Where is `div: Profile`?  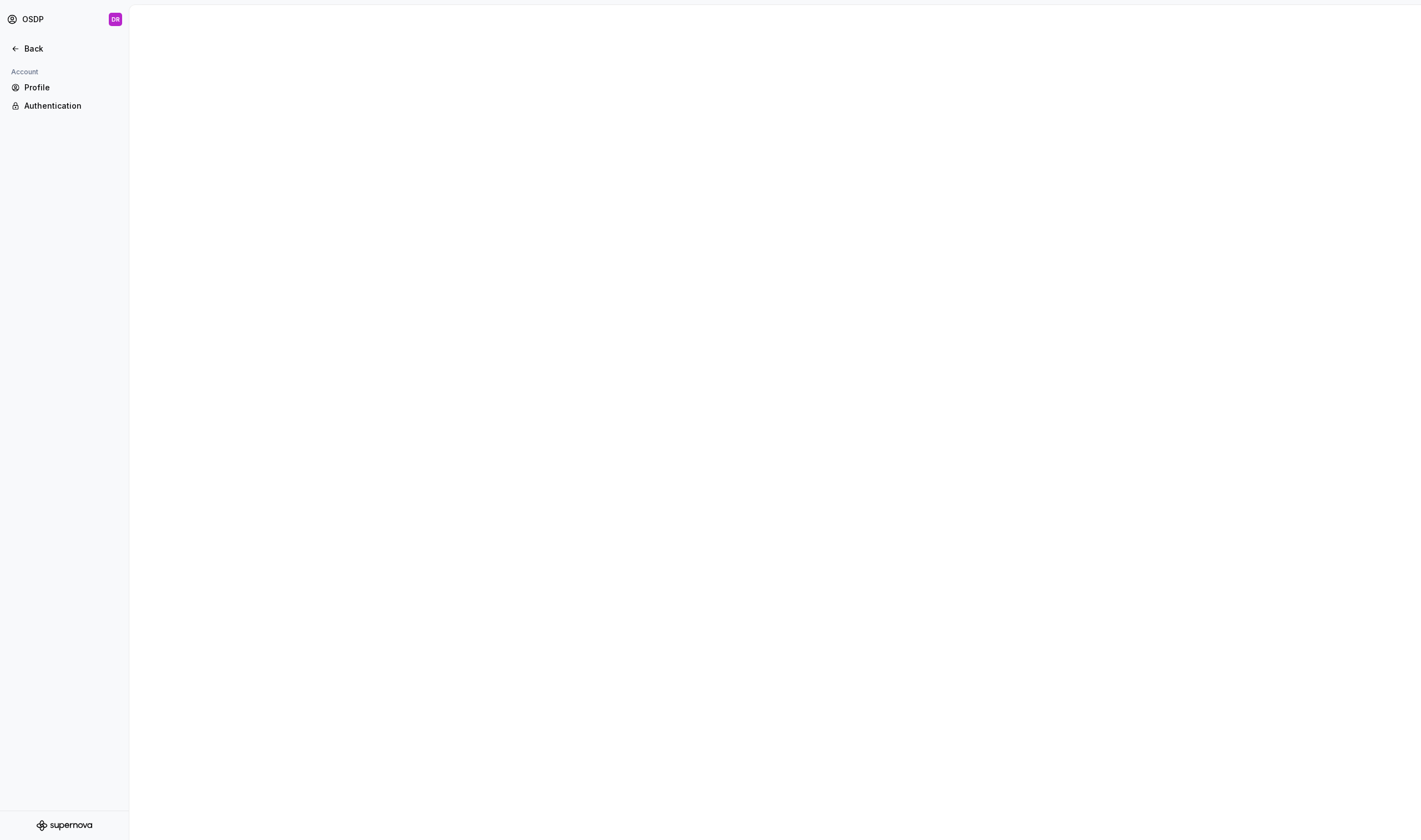
div: Profile is located at coordinates (71, 88).